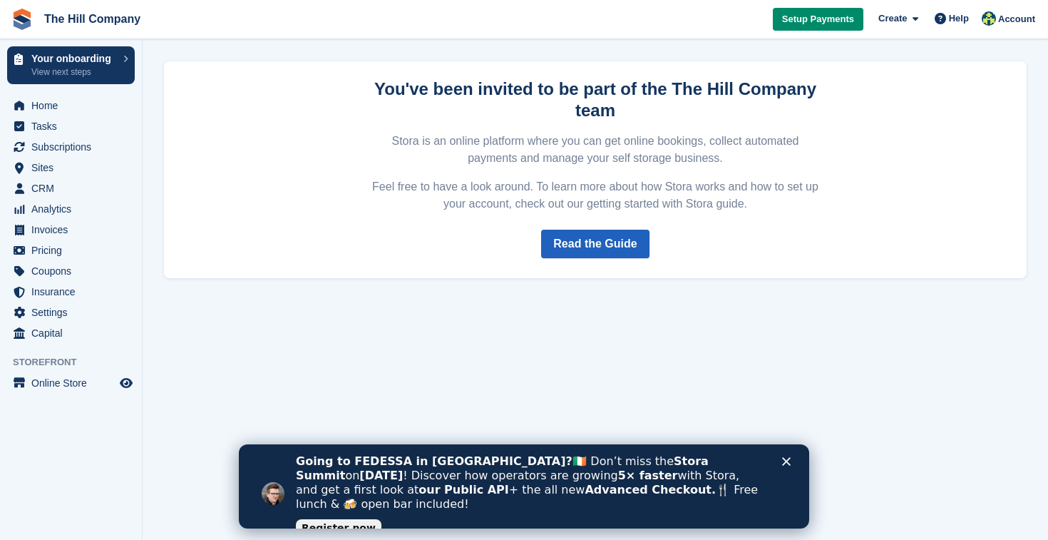 This screenshot has width=1048, height=540. Describe the element at coordinates (34, 49) in the screenshot. I see `img: Profile image for Steven` at that location.